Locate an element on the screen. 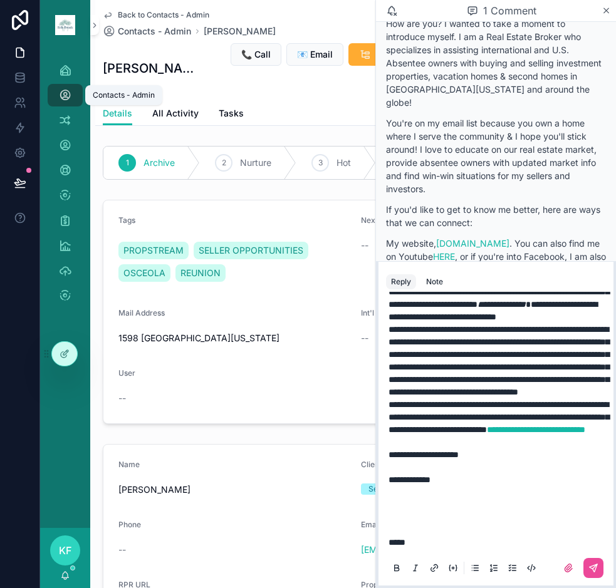  span: Back to Contacts - Admin is located at coordinates (164, 15).